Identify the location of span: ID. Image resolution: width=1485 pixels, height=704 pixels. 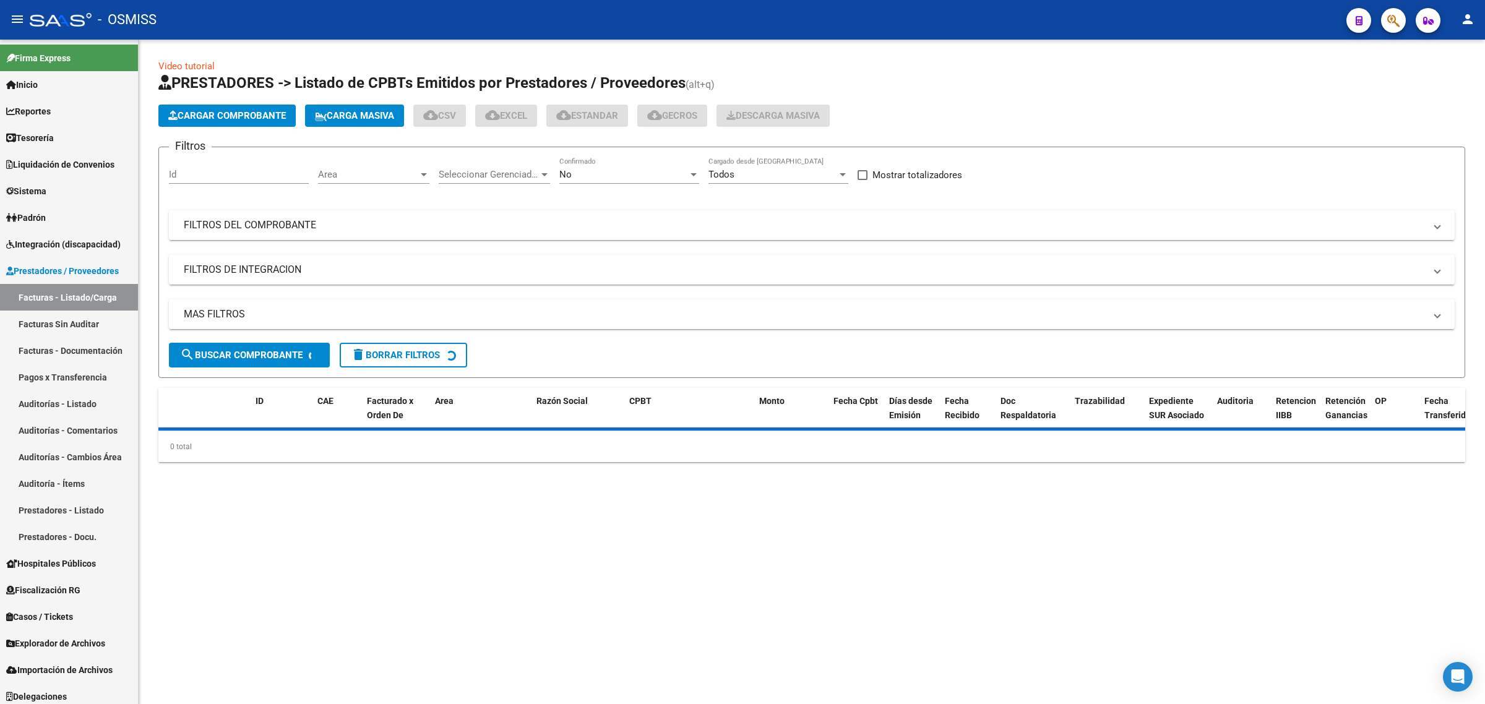
(259, 401).